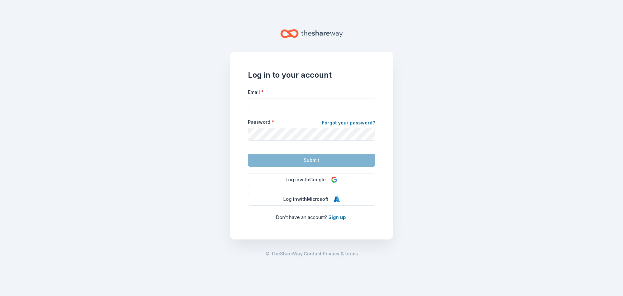 Image resolution: width=623 pixels, height=296 pixels. What do you see at coordinates (312, 33) in the screenshot?
I see `a: Home` at bounding box center [312, 33].